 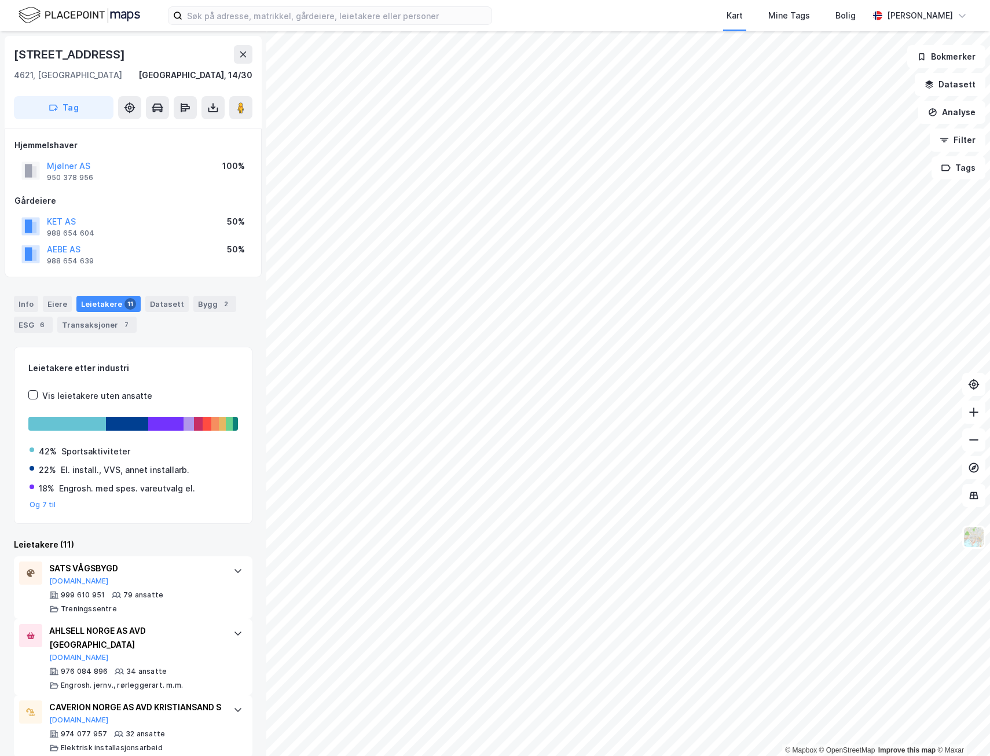 I want to click on img: logo.f888ab2527a4732fd821a326f86c7f29.svg, so click(x=79, y=15).